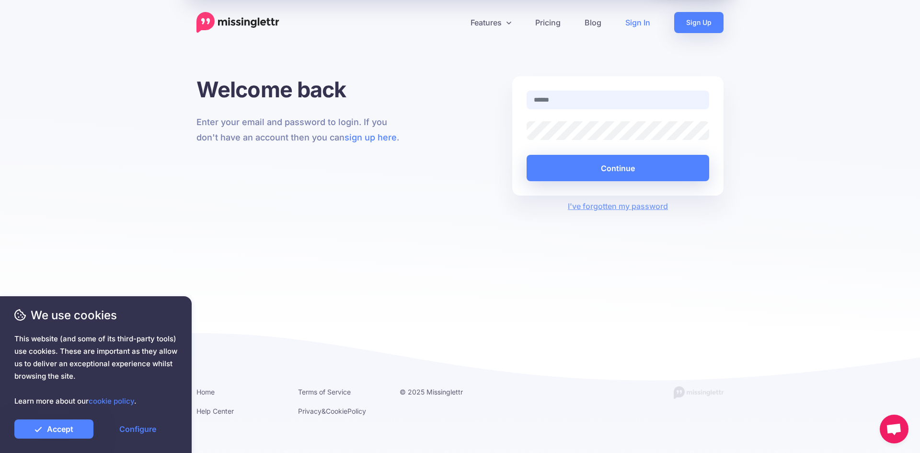 The image size is (920, 453). What do you see at coordinates (593, 23) in the screenshot?
I see `a: Blog` at bounding box center [593, 23].